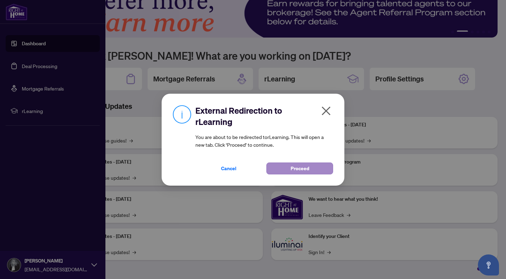 The height and width of the screenshot is (279, 506). Describe the element at coordinates (488, 265) in the screenshot. I see `button: Open asap` at that location.